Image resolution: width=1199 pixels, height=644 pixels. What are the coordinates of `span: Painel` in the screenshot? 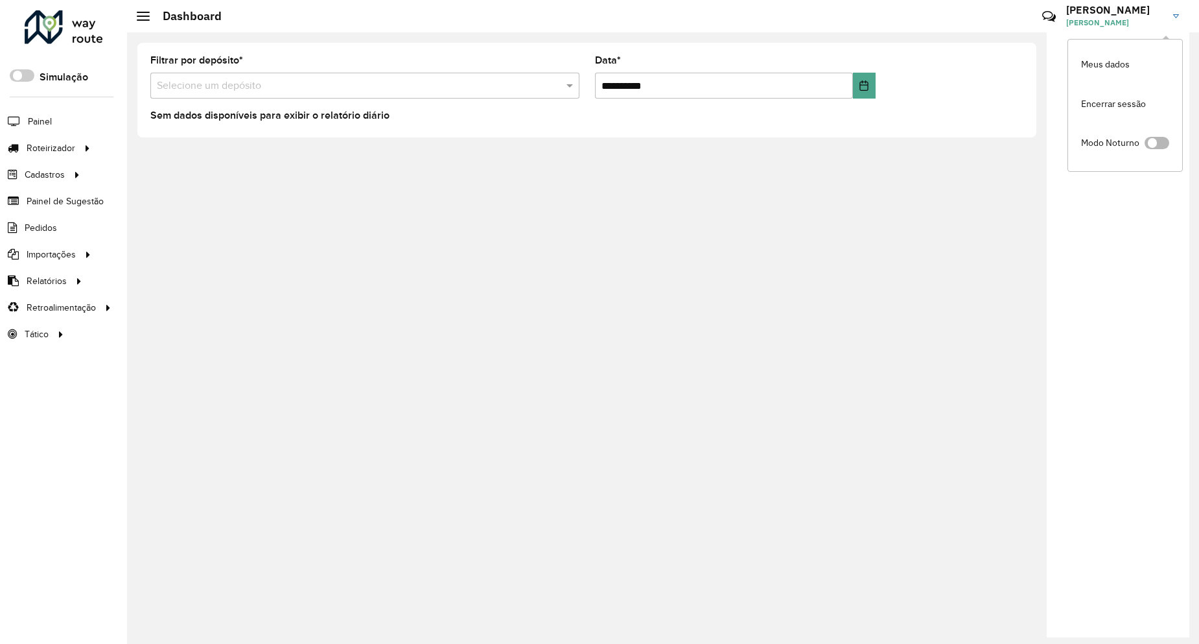 It's located at (40, 121).